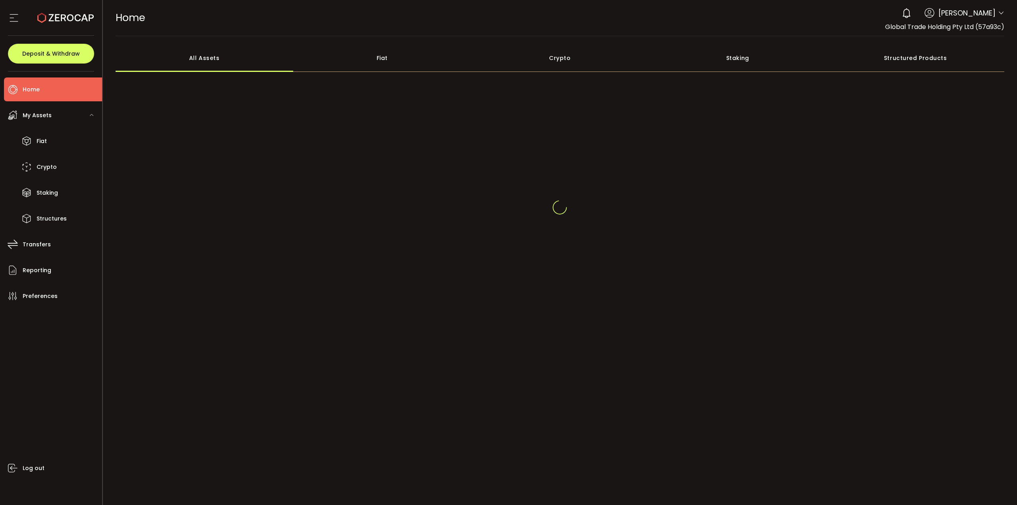  I want to click on span: Deposit & Withdraw, so click(51, 54).